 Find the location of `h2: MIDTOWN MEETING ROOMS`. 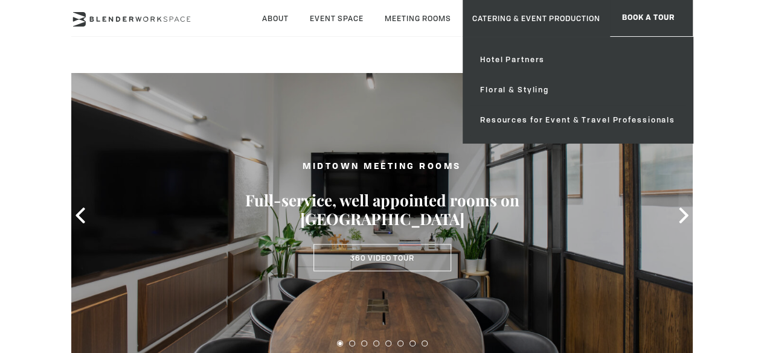

h2: MIDTOWN MEETING ROOMS is located at coordinates (382, 167).